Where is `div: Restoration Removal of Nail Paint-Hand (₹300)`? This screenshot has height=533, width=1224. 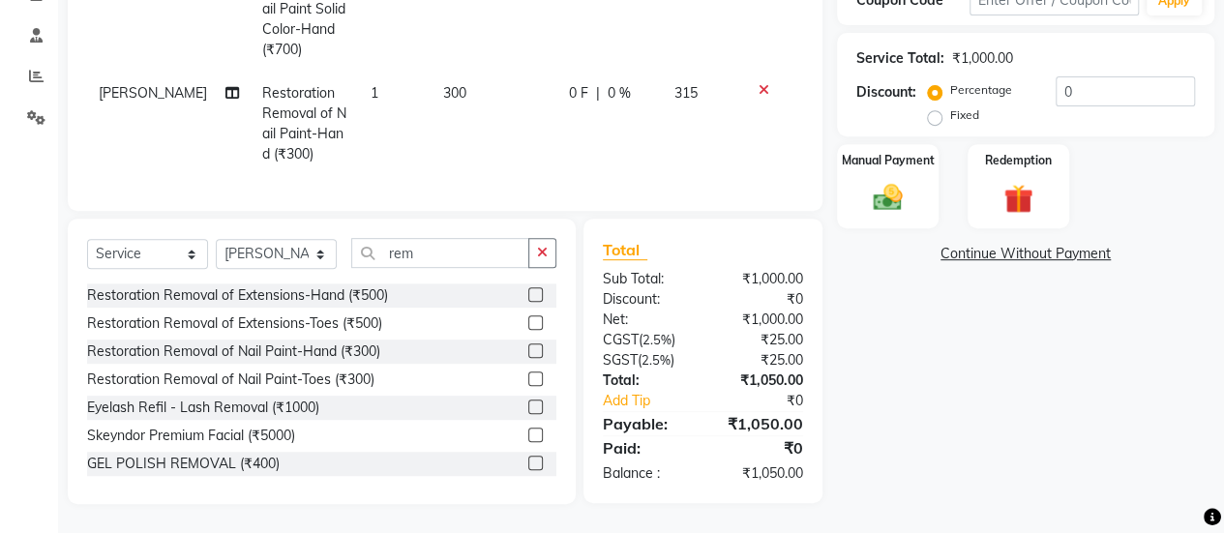 div: Restoration Removal of Nail Paint-Hand (₹300) is located at coordinates (233, 351).